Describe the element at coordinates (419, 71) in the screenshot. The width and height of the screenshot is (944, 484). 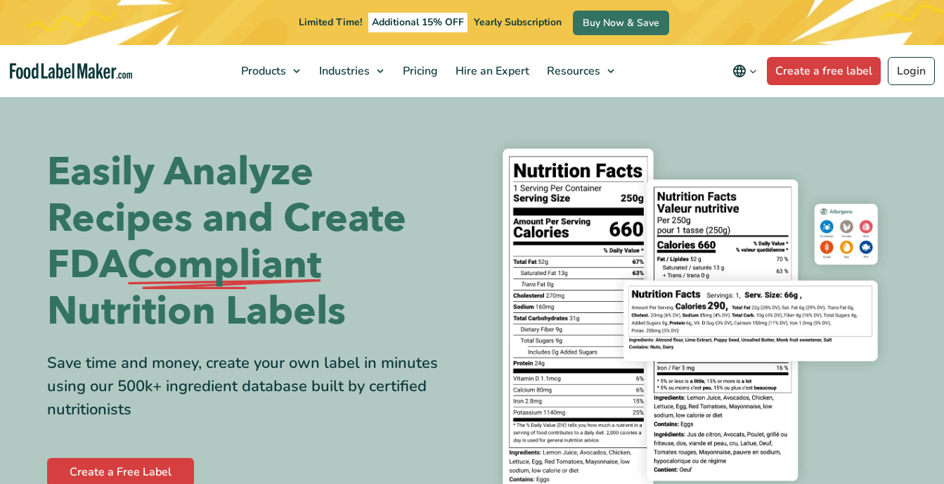
I see `span: Pricing` at that location.